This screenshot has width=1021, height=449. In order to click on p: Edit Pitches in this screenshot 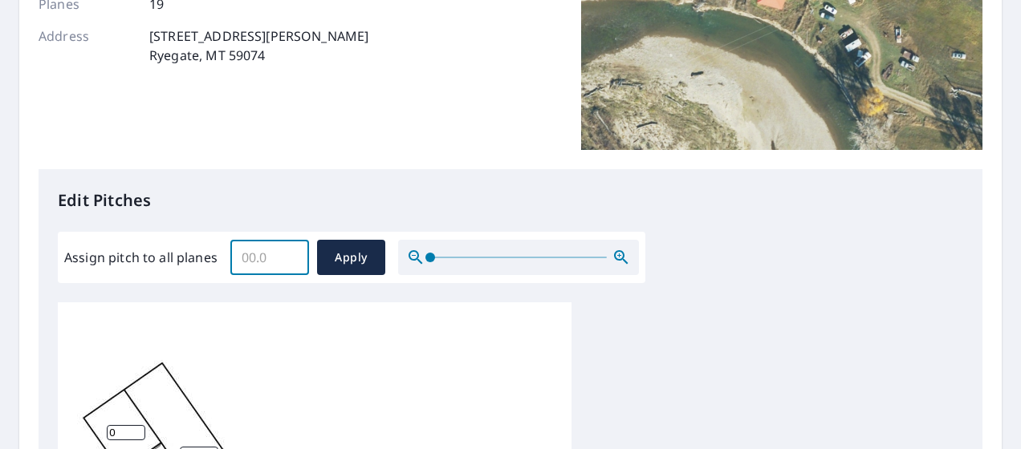, I will do `click(510, 201)`.